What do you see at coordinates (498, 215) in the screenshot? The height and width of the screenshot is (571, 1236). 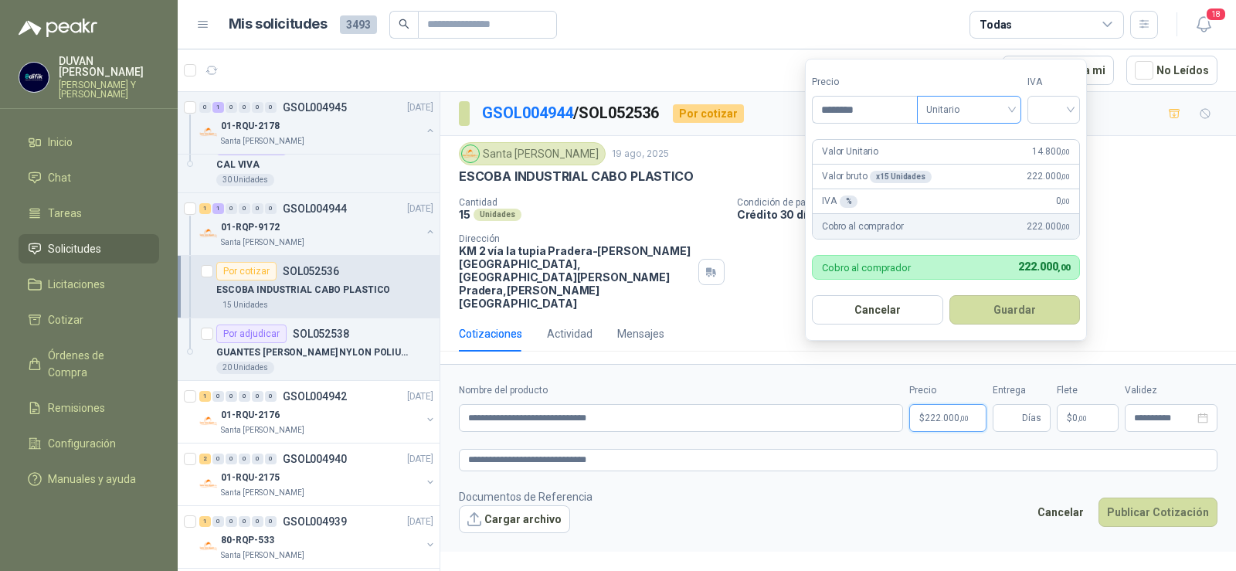 I see `div: Unidades` at bounding box center [498, 215].